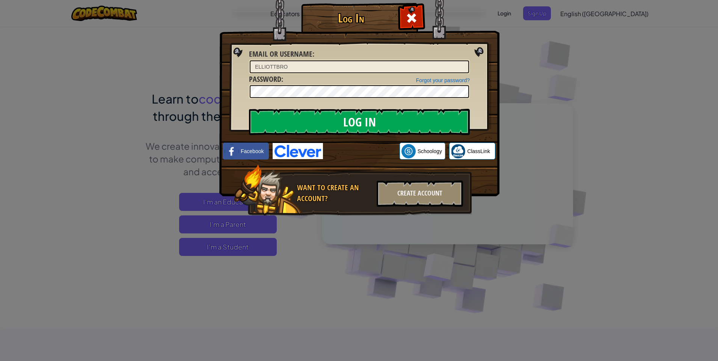 This screenshot has width=718, height=361. Describe the element at coordinates (335, 193) in the screenshot. I see `div: Want to create an account?` at that location.